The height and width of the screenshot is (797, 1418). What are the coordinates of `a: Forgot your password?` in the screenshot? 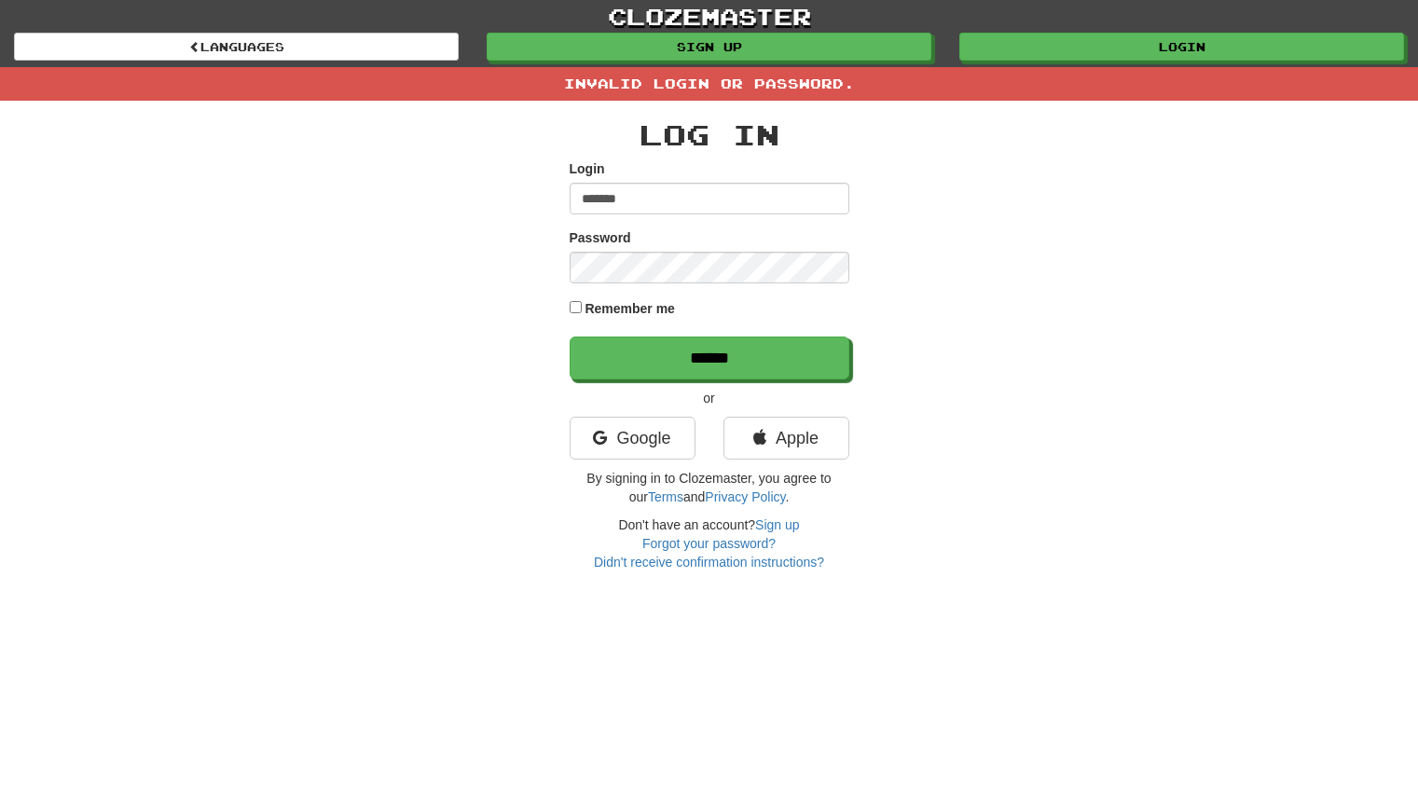 It's located at (709, 544).